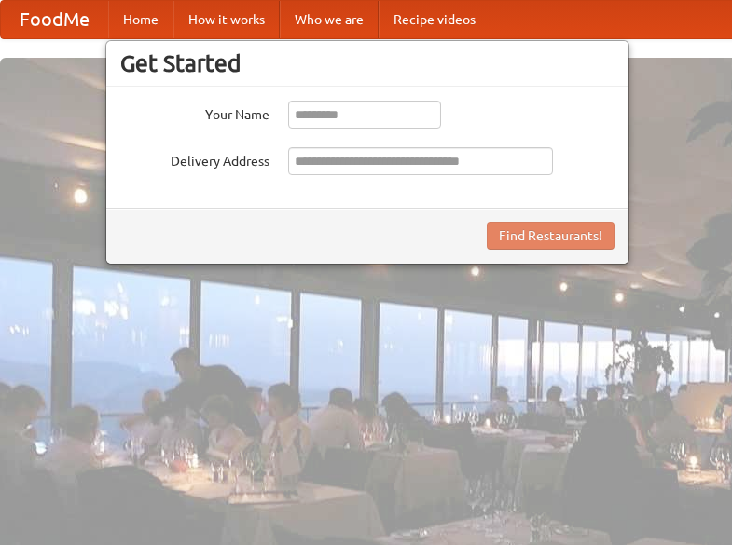  Describe the element at coordinates (550, 236) in the screenshot. I see `button: Find Restaurants!` at that location.